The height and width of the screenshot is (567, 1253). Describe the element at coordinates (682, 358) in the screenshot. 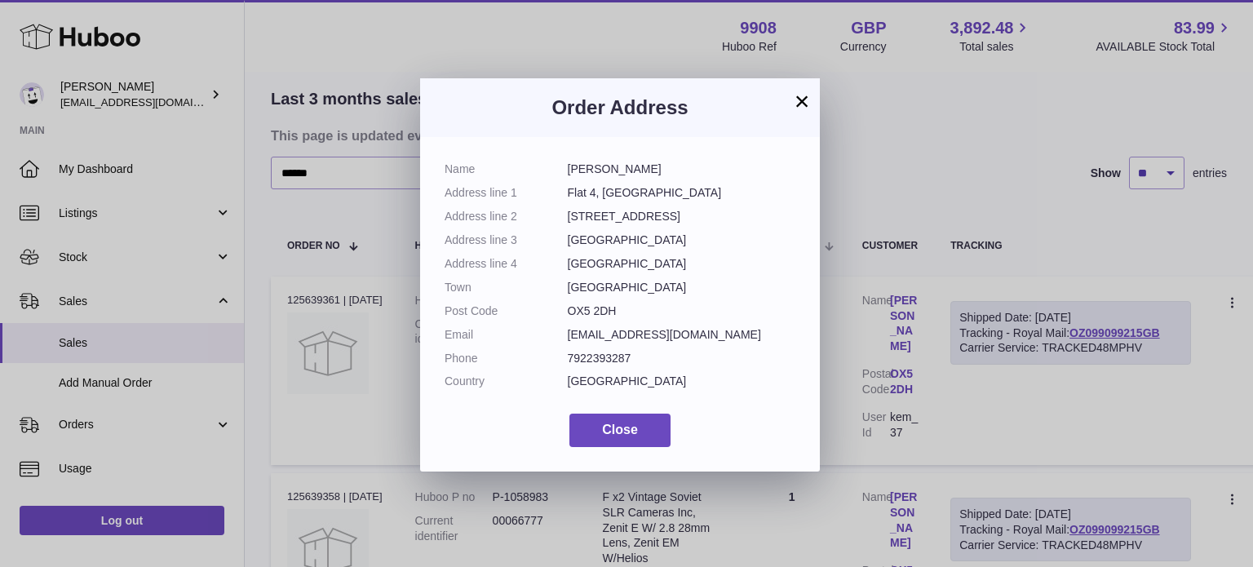

I see `dd: 7922393287` at that location.